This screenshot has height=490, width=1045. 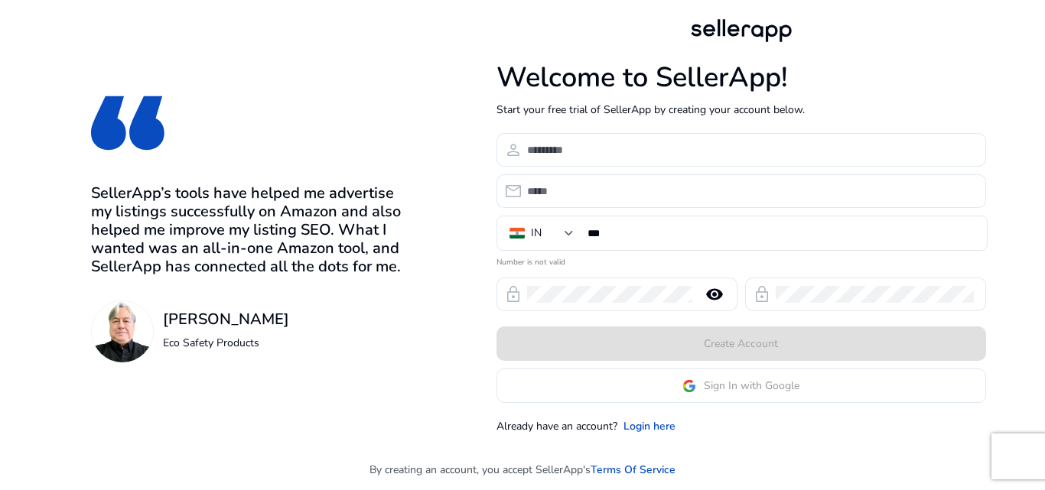 What do you see at coordinates (513, 150) in the screenshot?
I see `span: person` at bounding box center [513, 150].